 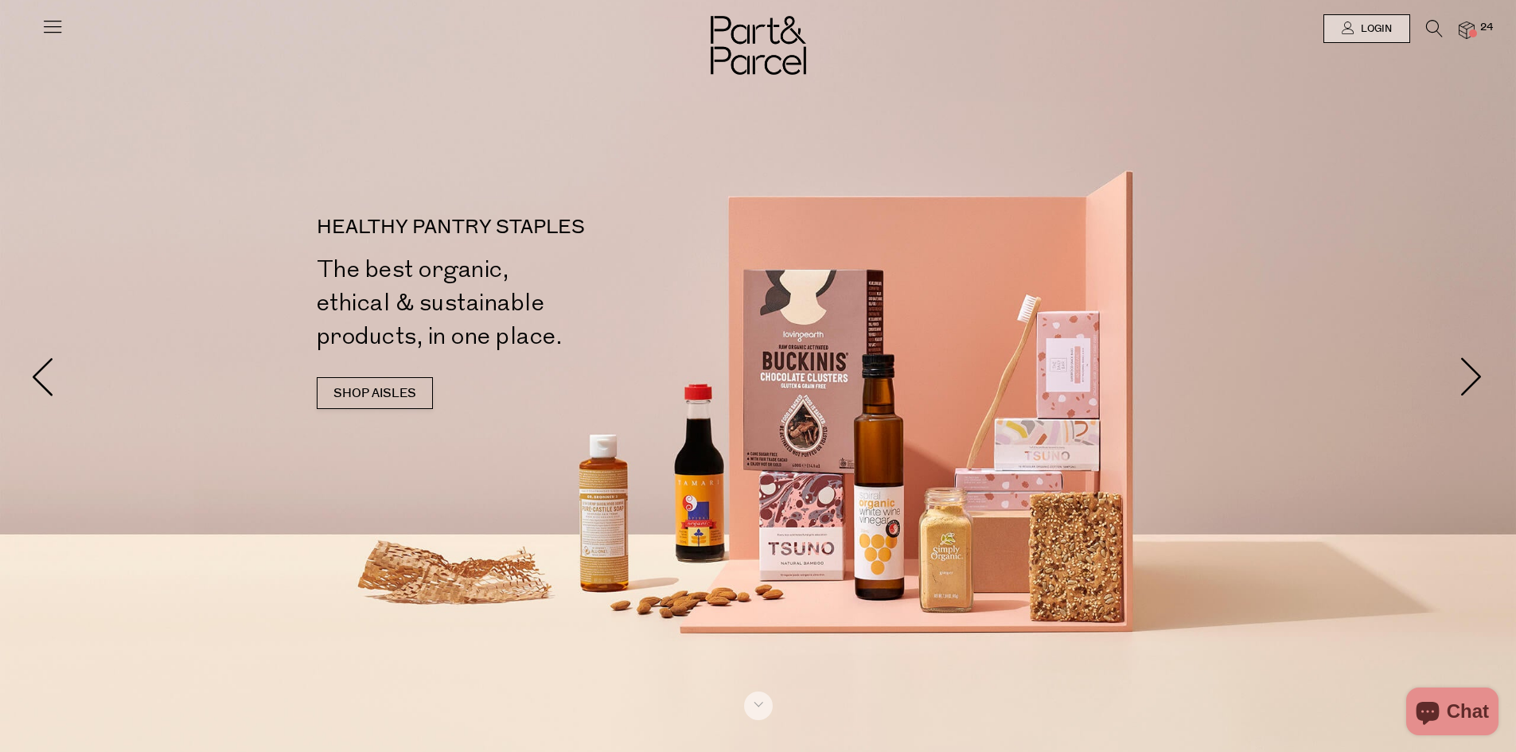 I want to click on p: HEALTHY PANTRY STAPLES, so click(x=541, y=228).